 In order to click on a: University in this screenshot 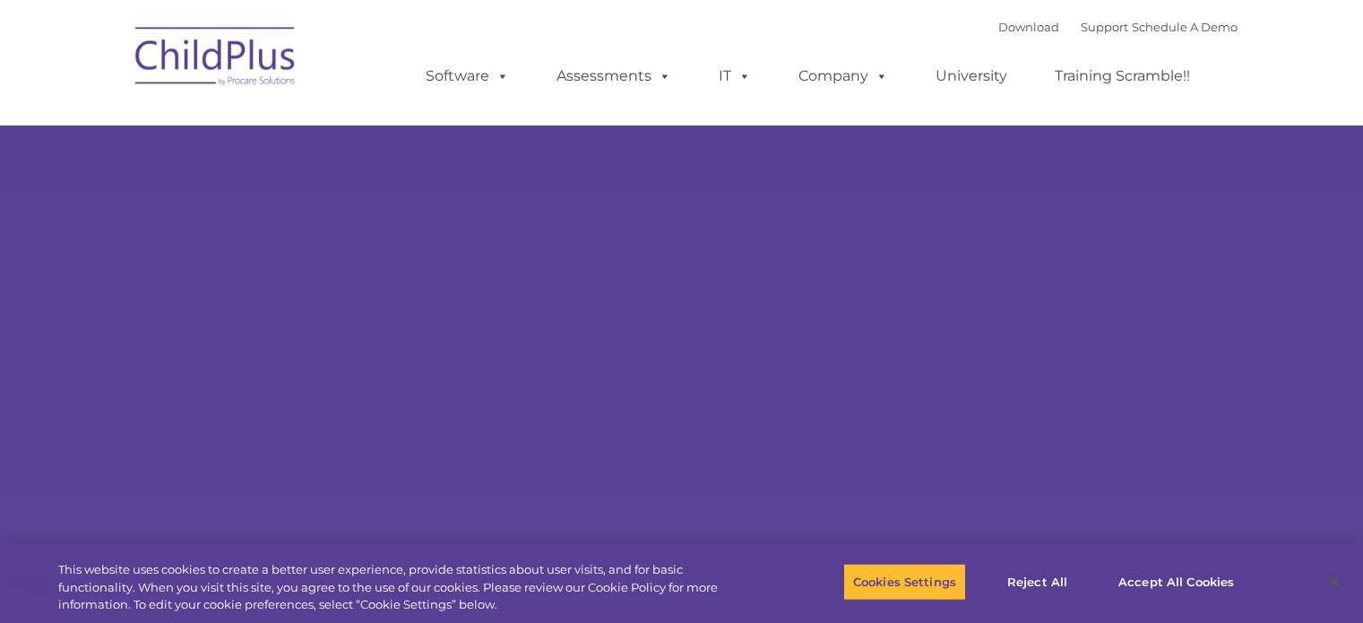, I will do `click(972, 76)`.